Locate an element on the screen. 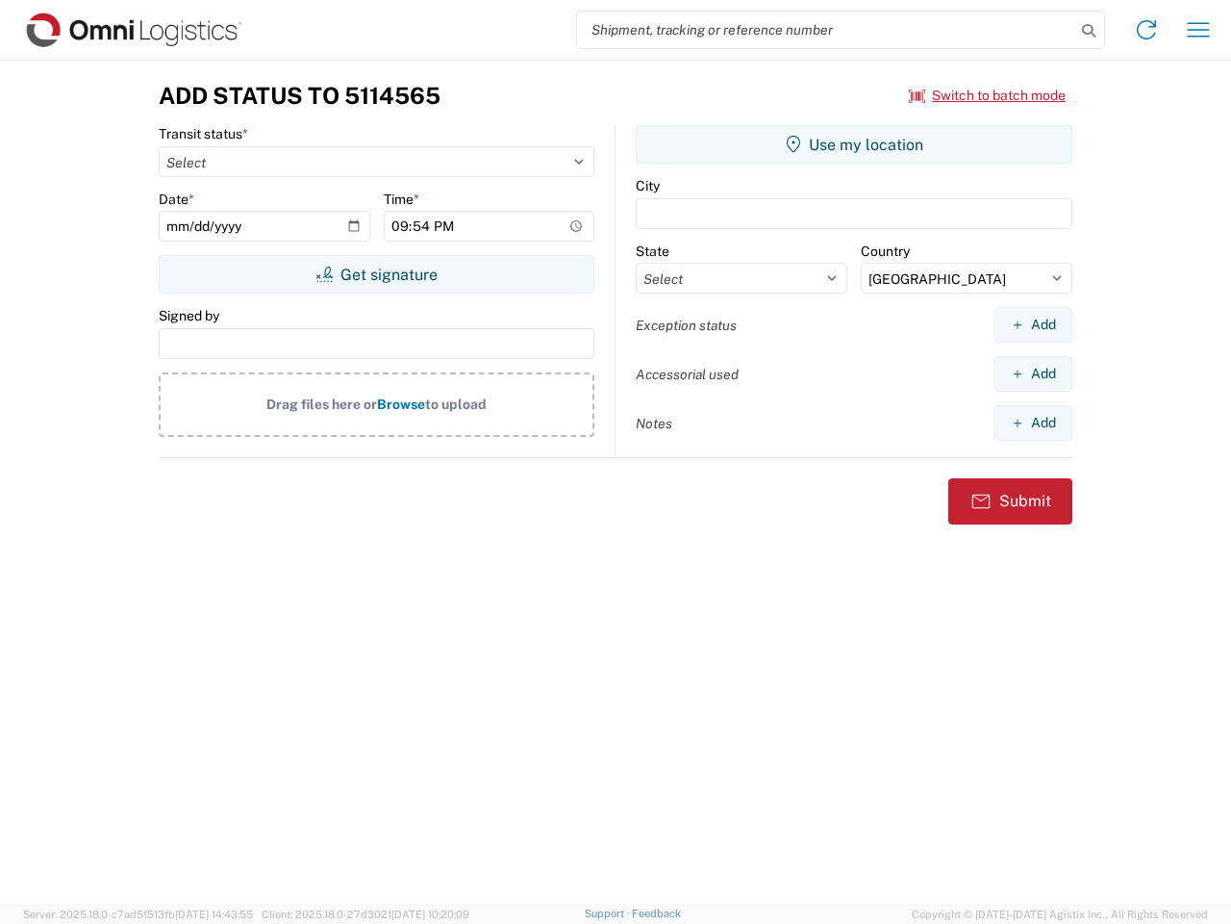  span: Client: 2025.18.0-27d3021 is located at coordinates (366, 914).